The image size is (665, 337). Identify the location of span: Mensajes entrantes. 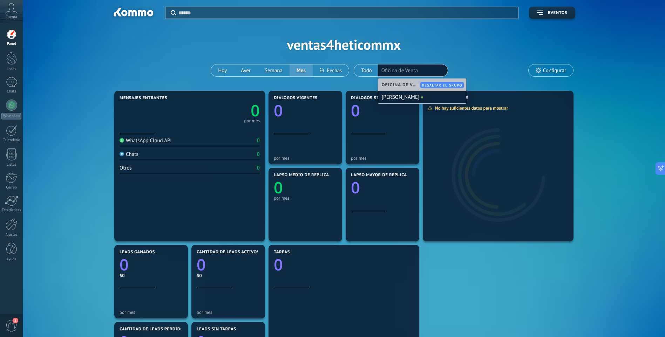
(143, 98).